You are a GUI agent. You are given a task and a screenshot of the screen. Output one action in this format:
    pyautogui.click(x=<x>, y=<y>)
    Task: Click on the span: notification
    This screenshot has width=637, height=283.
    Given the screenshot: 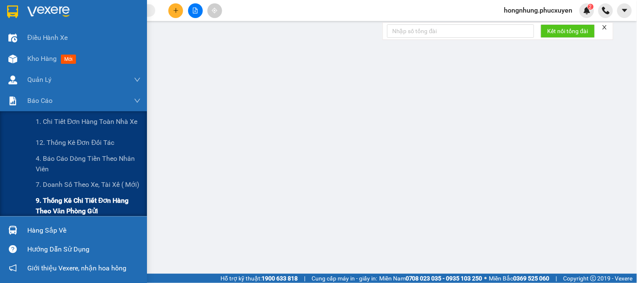 What is the action you would take?
    pyautogui.click(x=13, y=268)
    